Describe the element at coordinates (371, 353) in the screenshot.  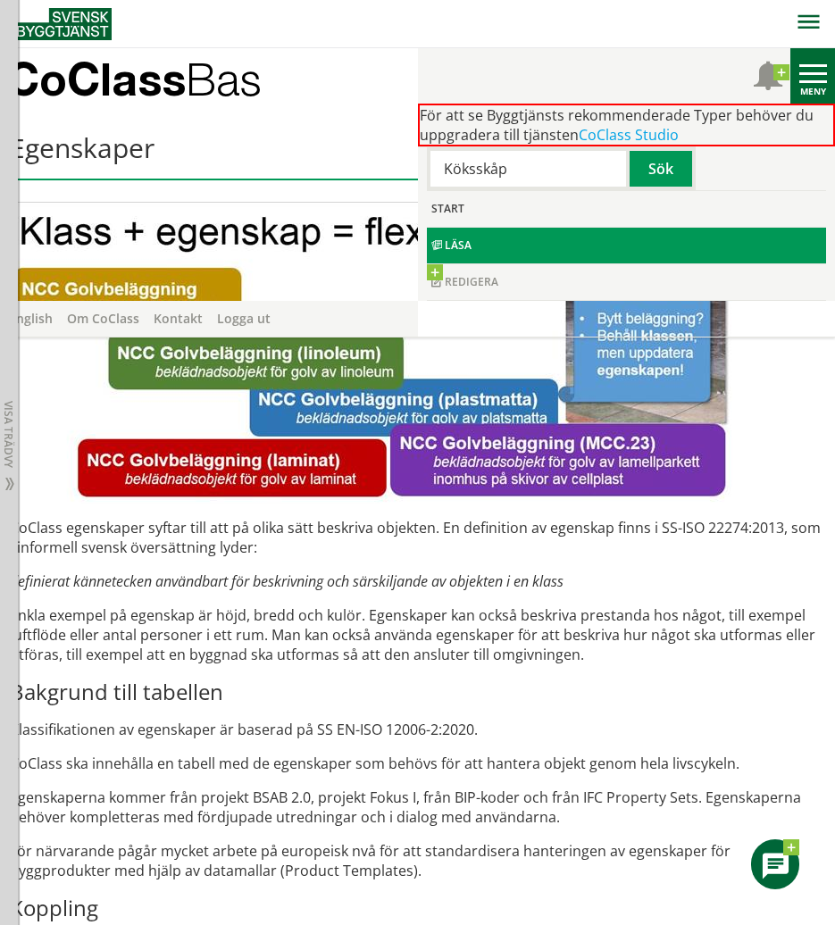
I see `img: bild-till-egenskaper.JPG` at that location.